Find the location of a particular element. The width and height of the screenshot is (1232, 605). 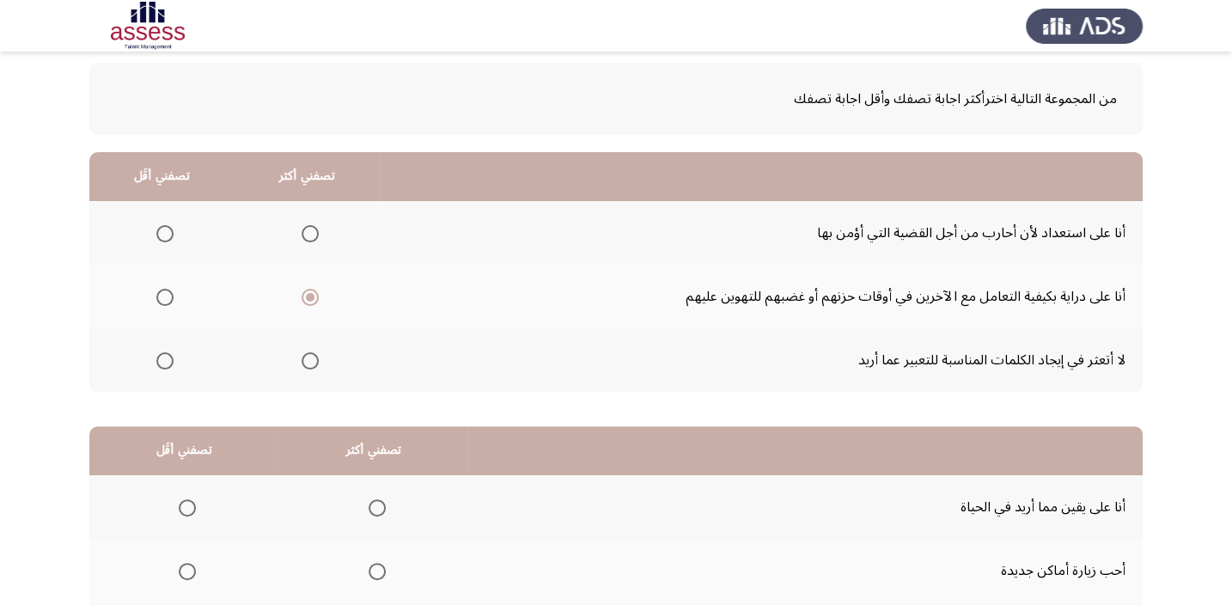

td: أنا على استعداد لأن أحارب من أجل القضية التي أؤمن بها is located at coordinates (761, 233).